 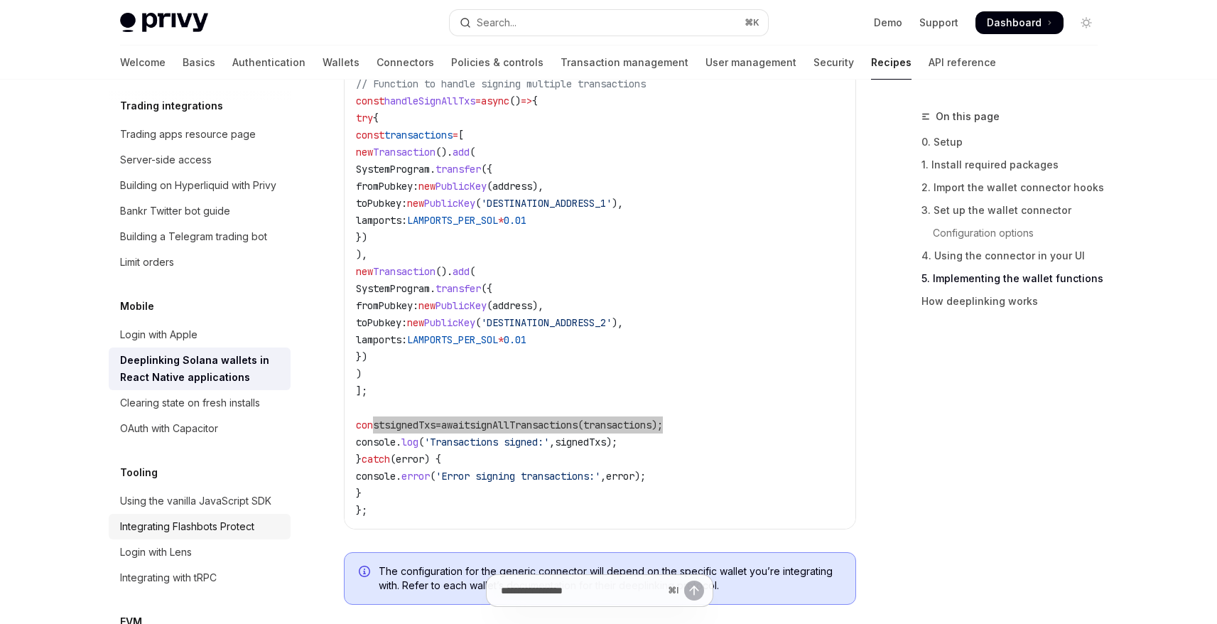 What do you see at coordinates (166, 160) in the screenshot?
I see `div: Server-side access` at bounding box center [166, 160].